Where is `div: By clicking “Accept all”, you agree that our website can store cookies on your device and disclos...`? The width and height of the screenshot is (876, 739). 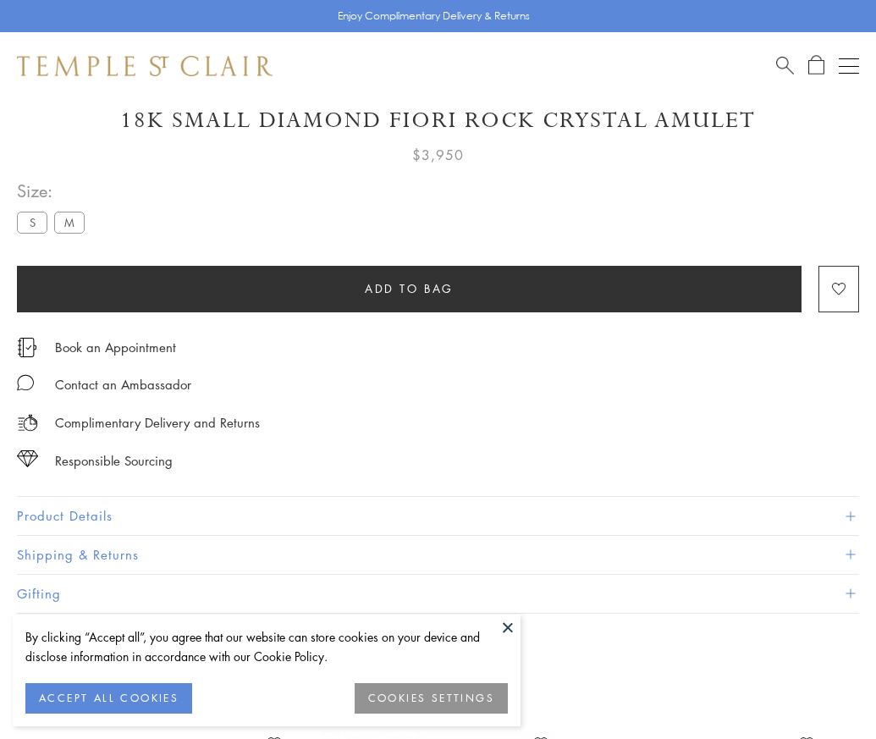
div: By clicking “Accept all”, you agree that our website can store cookies on your device and disclos... is located at coordinates (267, 647).